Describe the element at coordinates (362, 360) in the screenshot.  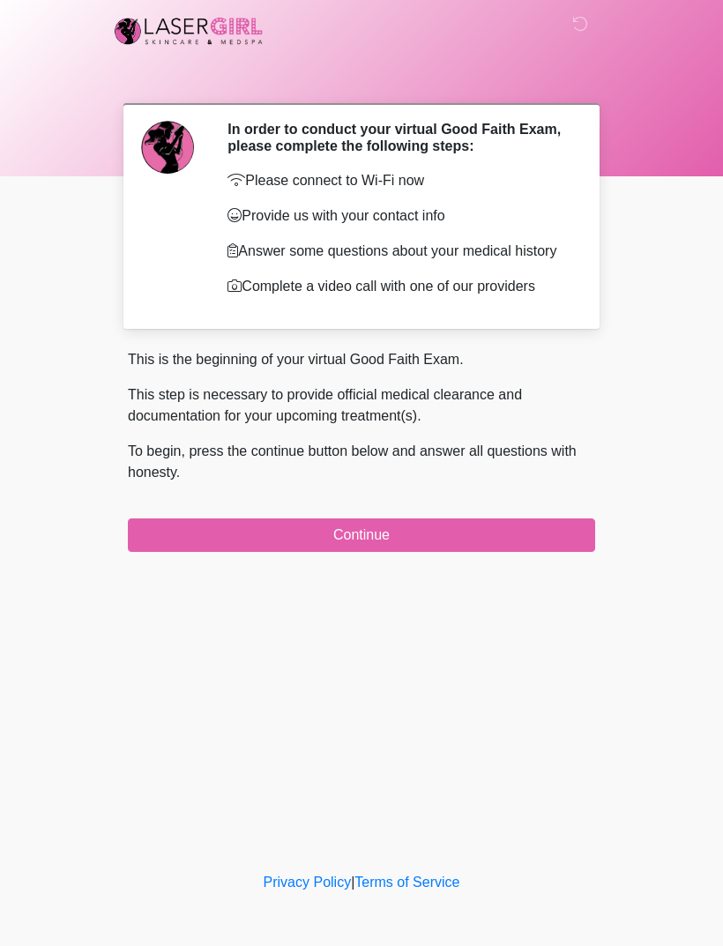
I see `p: This is the beginning of your virtual Good Faith Exam.` at that location.